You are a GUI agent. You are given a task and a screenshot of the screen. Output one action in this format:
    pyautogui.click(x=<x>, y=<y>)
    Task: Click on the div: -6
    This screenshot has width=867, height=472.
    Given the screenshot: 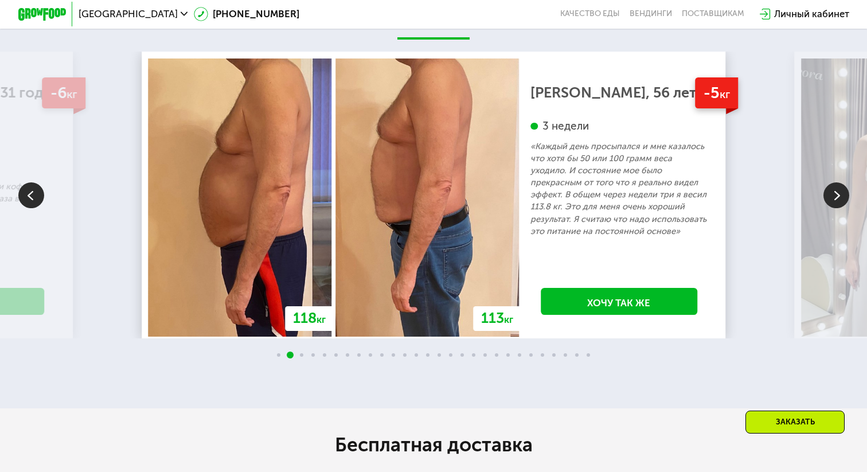 What is the action you would take?
    pyautogui.click(x=63, y=93)
    